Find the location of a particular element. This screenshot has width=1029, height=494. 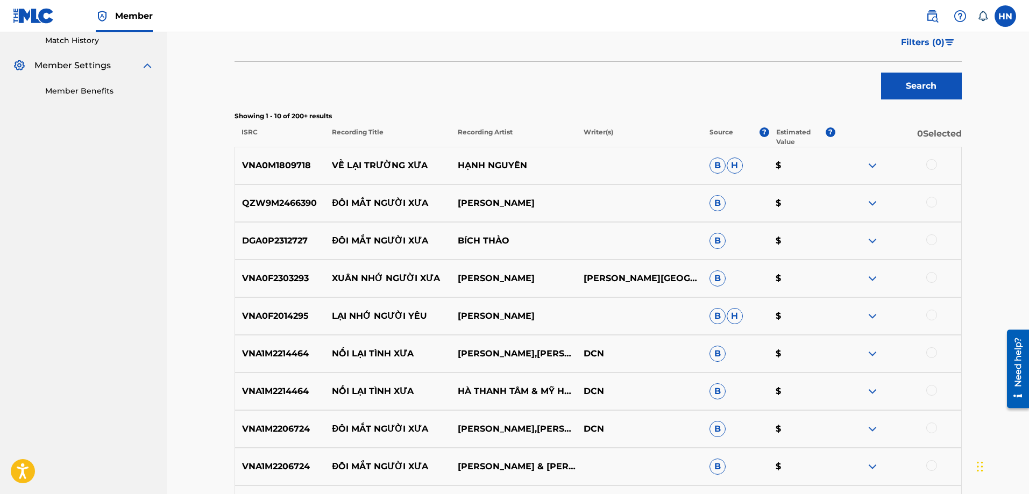

button: Filters (0) is located at coordinates (928, 42).